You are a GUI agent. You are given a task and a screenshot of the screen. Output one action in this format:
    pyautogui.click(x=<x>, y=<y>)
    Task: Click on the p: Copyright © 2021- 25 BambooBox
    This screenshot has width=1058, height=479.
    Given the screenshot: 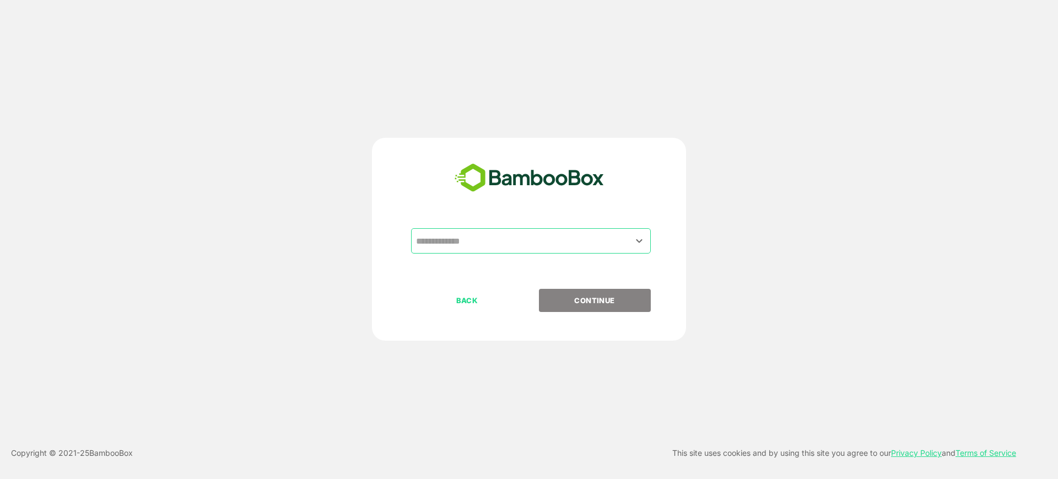 What is the action you would take?
    pyautogui.click(x=72, y=453)
    